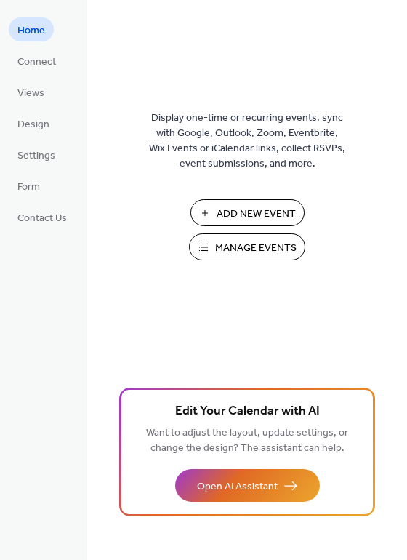  I want to click on span: Display one-time or recurring events, sync with Google, Outlook, Zoom, Eventbrite, Wix Events or ..., so click(247, 141).